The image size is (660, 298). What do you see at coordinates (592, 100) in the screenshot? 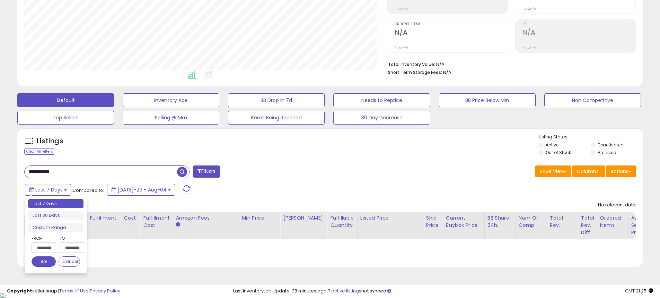
I see `button: Non Competitive` at bounding box center [592, 100].